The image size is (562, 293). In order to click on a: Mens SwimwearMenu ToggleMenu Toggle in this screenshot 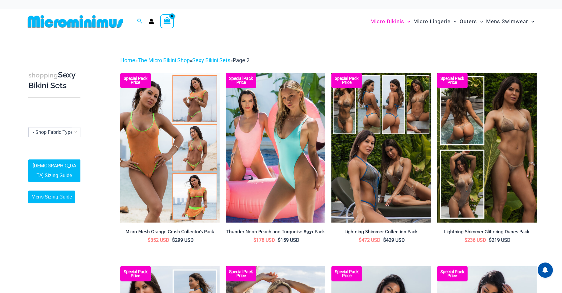, I will do `click(510, 21)`.